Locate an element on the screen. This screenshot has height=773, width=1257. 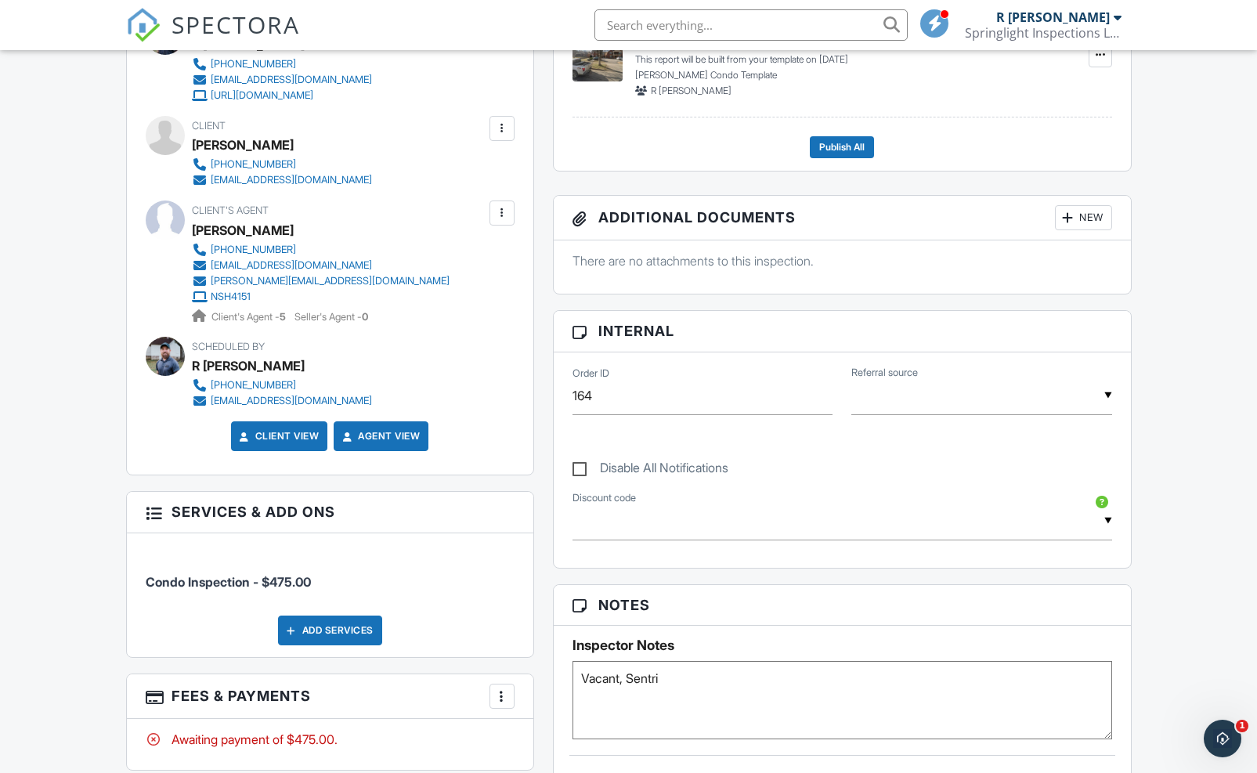
span: Client is located at coordinates (208, 125).